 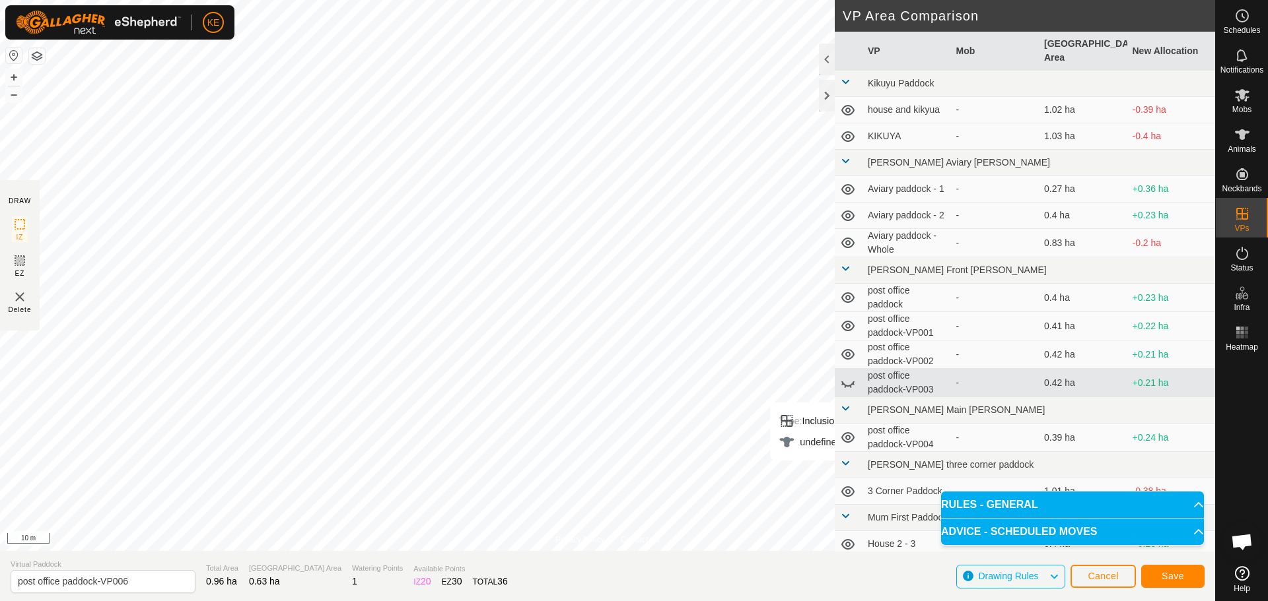 What do you see at coordinates (502, 582) in the screenshot?
I see `span: 36` at bounding box center [502, 582].